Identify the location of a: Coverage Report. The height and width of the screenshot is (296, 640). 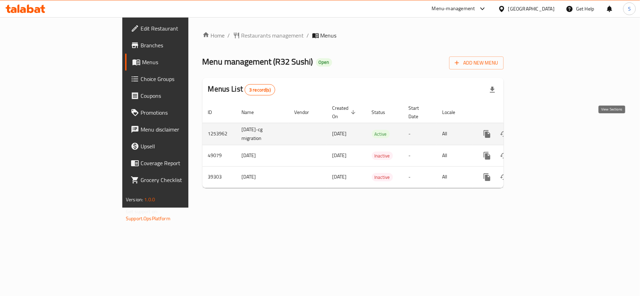
(177, 163).